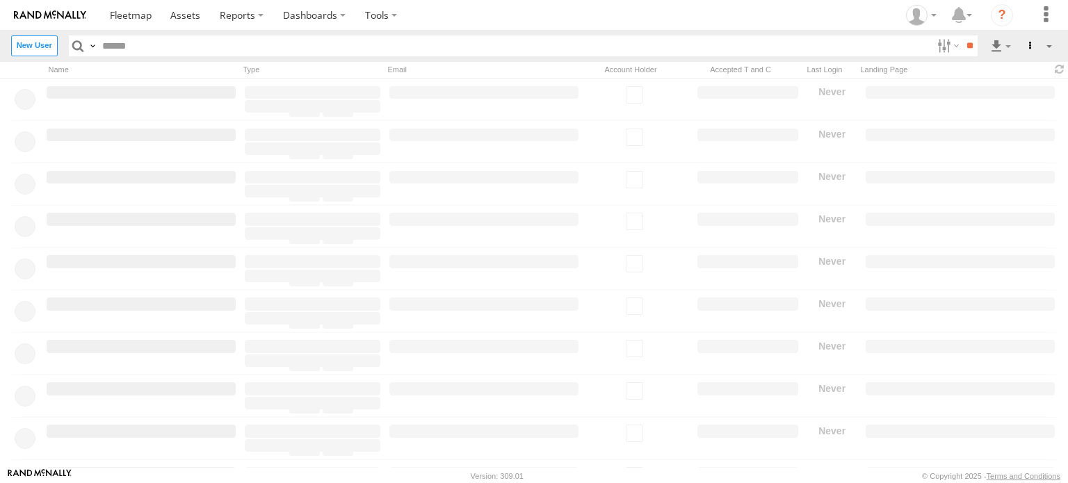  What do you see at coordinates (497, 476) in the screenshot?
I see `div: Version: 309.01` at bounding box center [497, 476].